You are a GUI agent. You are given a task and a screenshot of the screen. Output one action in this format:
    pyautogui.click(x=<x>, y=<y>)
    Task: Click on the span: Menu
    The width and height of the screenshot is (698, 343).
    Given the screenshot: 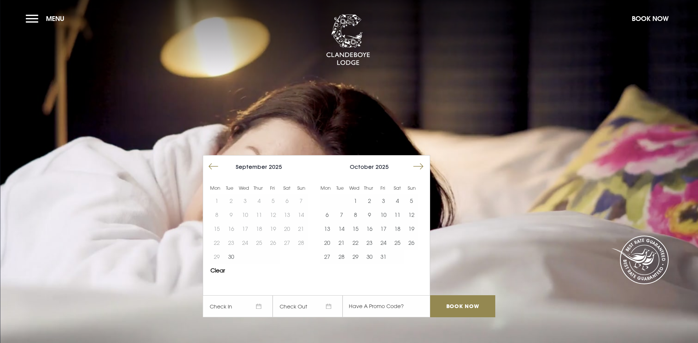 What is the action you would take?
    pyautogui.click(x=55, y=18)
    